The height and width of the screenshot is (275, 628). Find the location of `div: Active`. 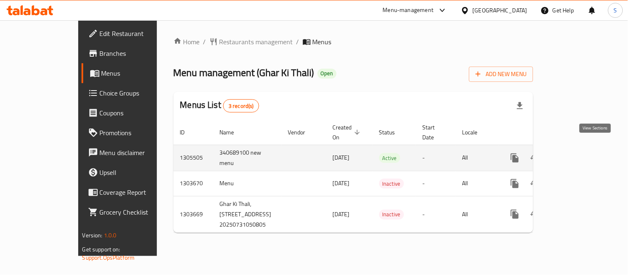

div: Active is located at coordinates (389, 158).